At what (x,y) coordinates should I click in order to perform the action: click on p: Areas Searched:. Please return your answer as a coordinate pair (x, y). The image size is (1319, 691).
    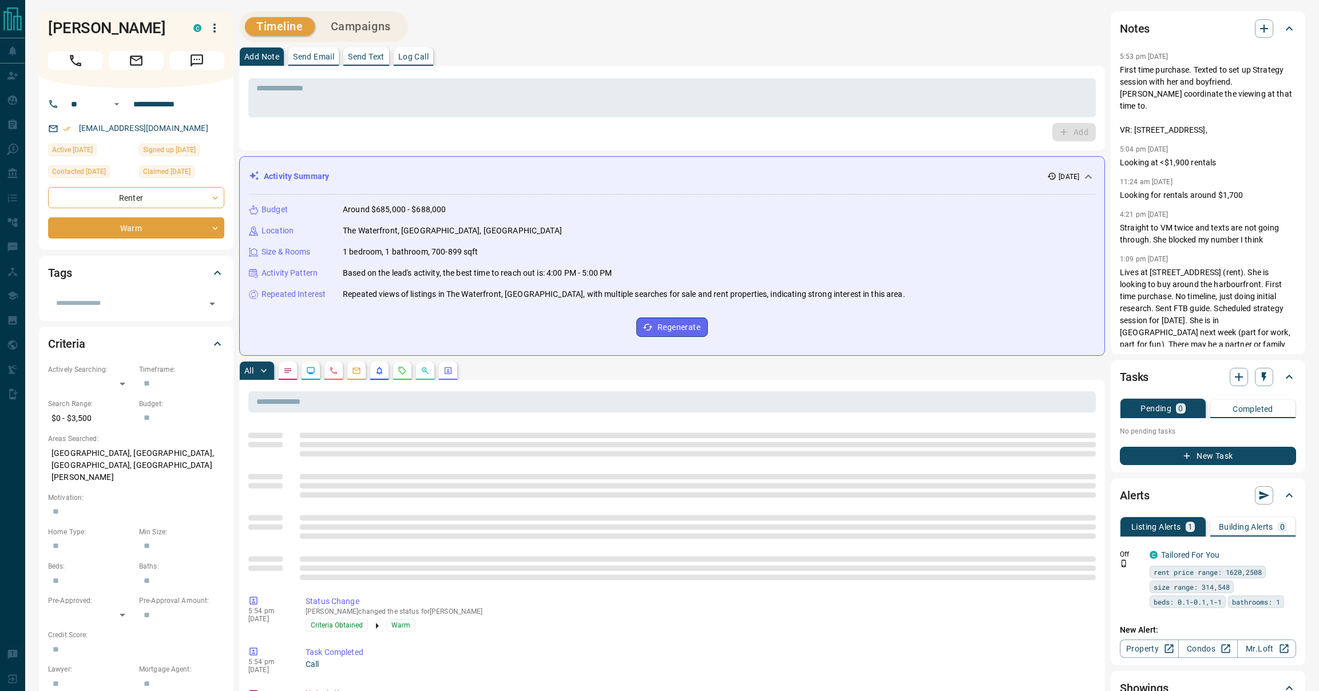
    Looking at the image, I should click on (136, 439).